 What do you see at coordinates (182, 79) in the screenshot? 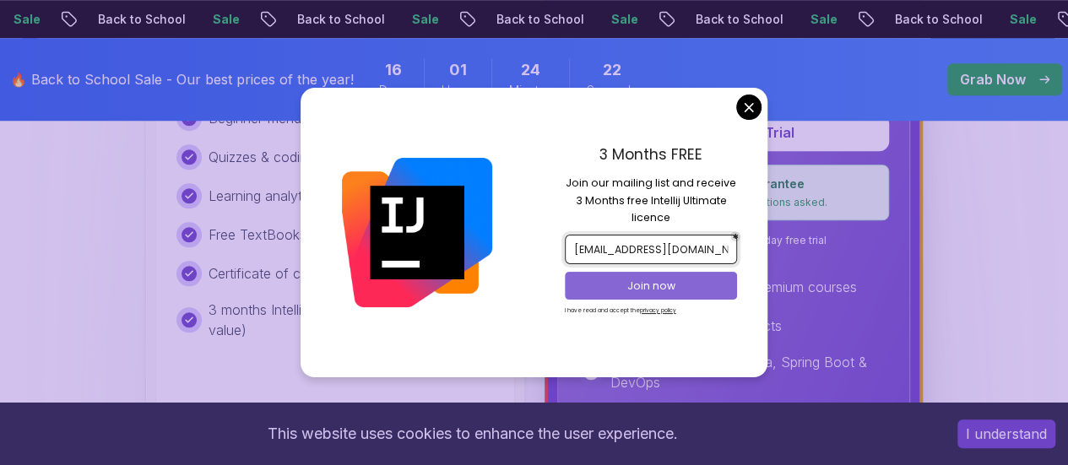
I see `p: 🔥 Back to School Sale - Our best prices of the year!` at bounding box center [182, 79].